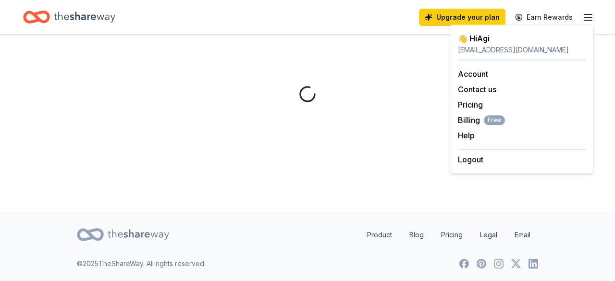 The height and width of the screenshot is (281, 615). I want to click on a: Home, so click(69, 17).